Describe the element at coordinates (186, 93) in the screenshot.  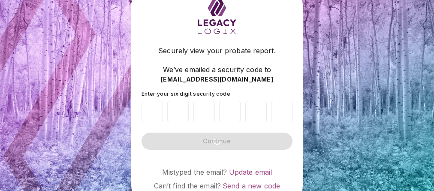
I see `span: Enter your six digit security code` at that location.